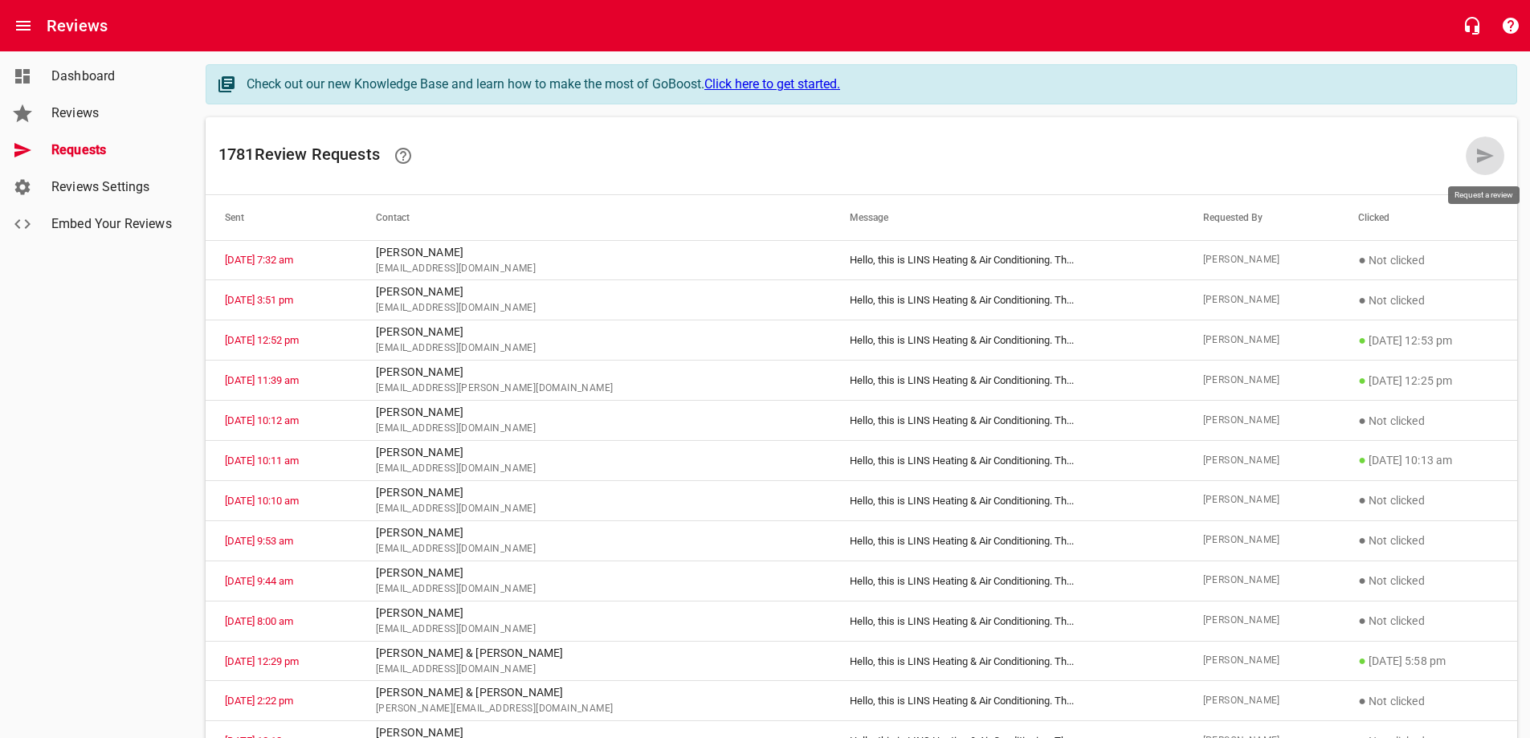 Image resolution: width=1530 pixels, height=738 pixels. I want to click on a: Learn how requesting reviews can improve your online presence, so click(403, 156).